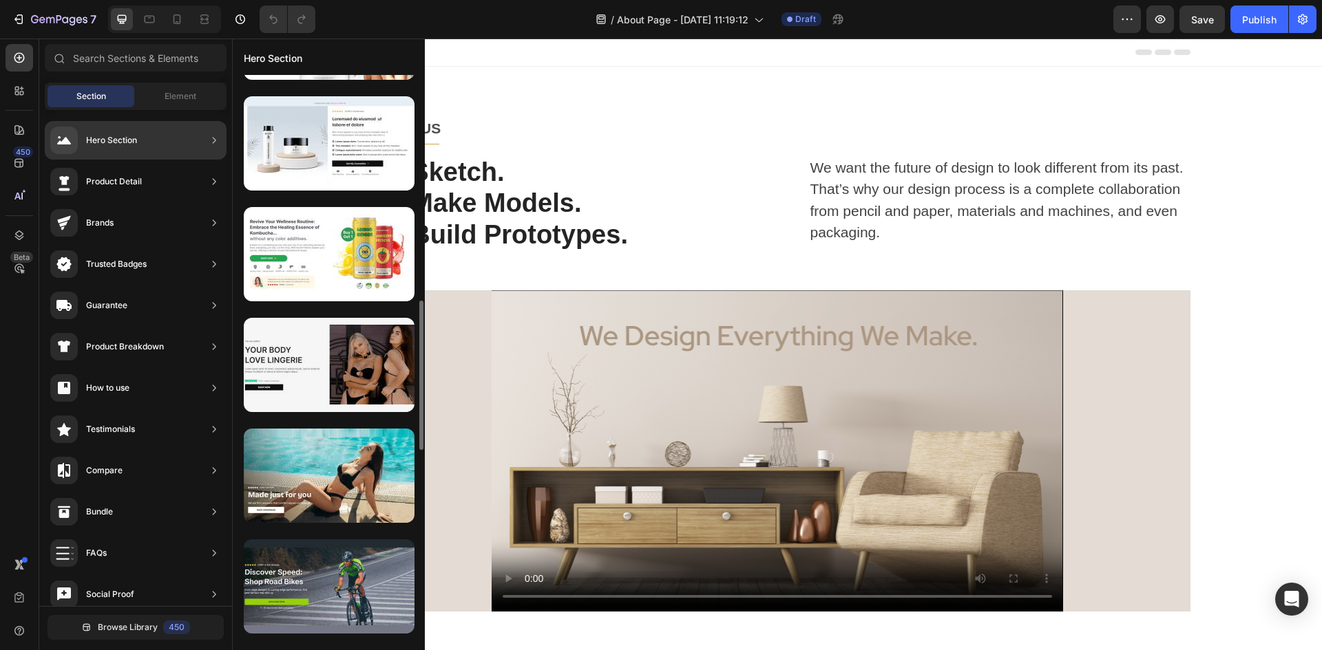 This screenshot has height=650, width=1322. I want to click on p: We Sketch., so click(323, 134).